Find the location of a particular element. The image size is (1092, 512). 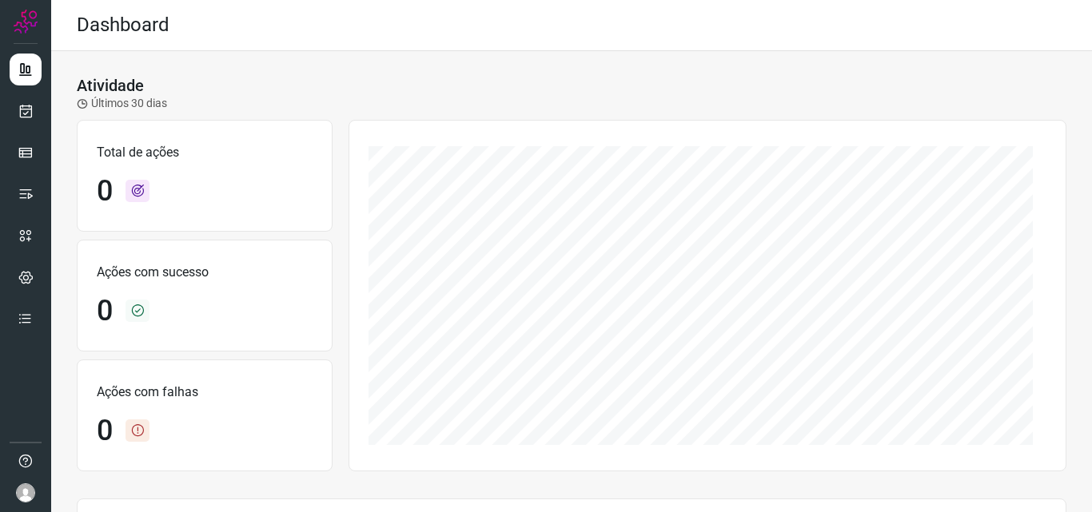

img: avatar-user-boy.jpg is located at coordinates (26, 493).